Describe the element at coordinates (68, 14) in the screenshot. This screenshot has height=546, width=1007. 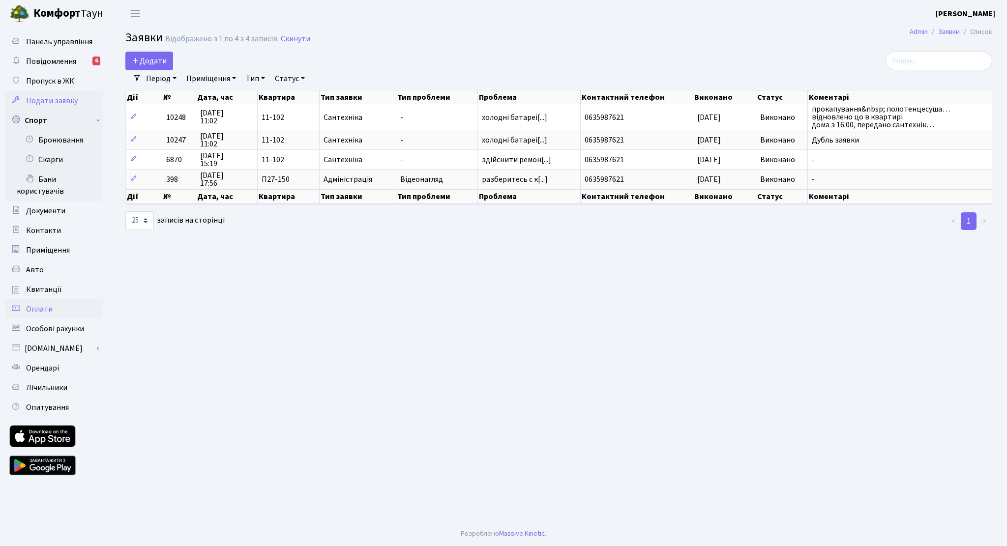
I see `span: Таун` at that location.